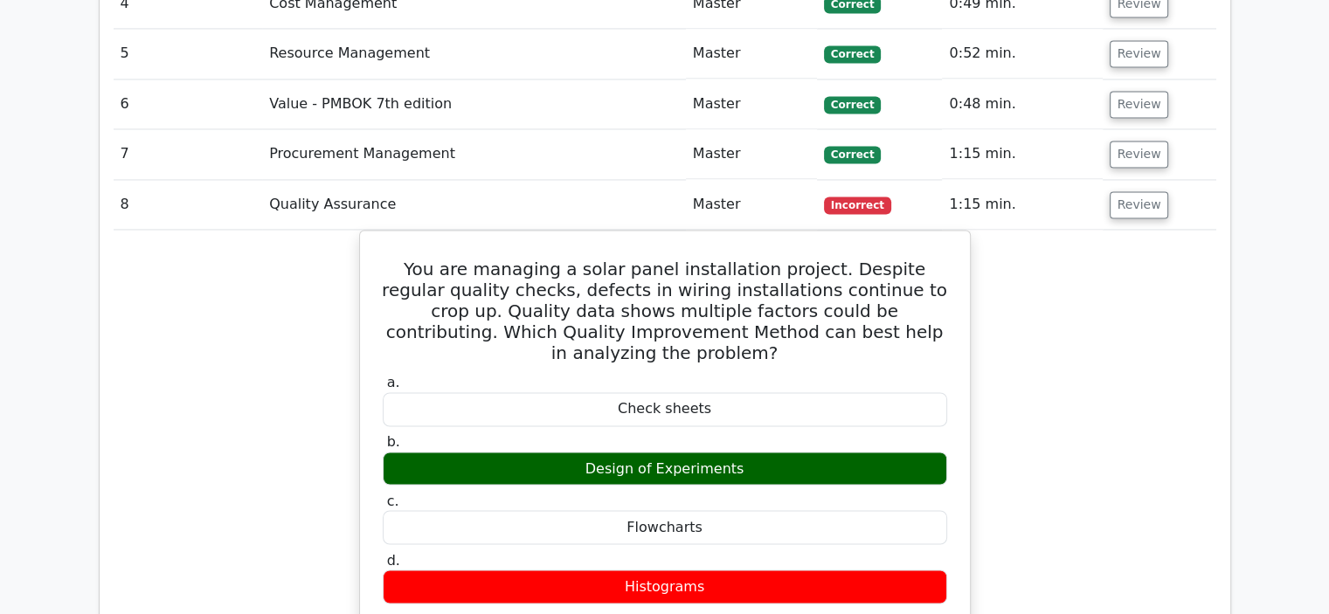  What do you see at coordinates (474, 104) in the screenshot?
I see `td: Value - PMBOK 7th edition` at bounding box center [474, 104].